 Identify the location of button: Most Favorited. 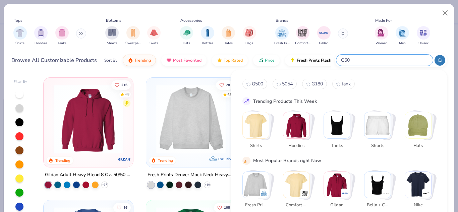
(184, 60).